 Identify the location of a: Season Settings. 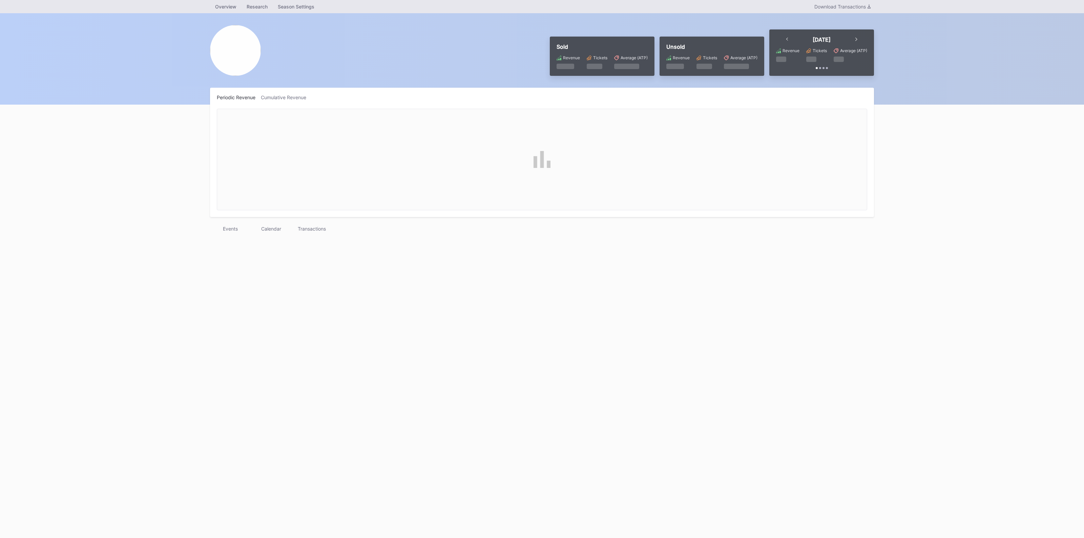
(296, 6).